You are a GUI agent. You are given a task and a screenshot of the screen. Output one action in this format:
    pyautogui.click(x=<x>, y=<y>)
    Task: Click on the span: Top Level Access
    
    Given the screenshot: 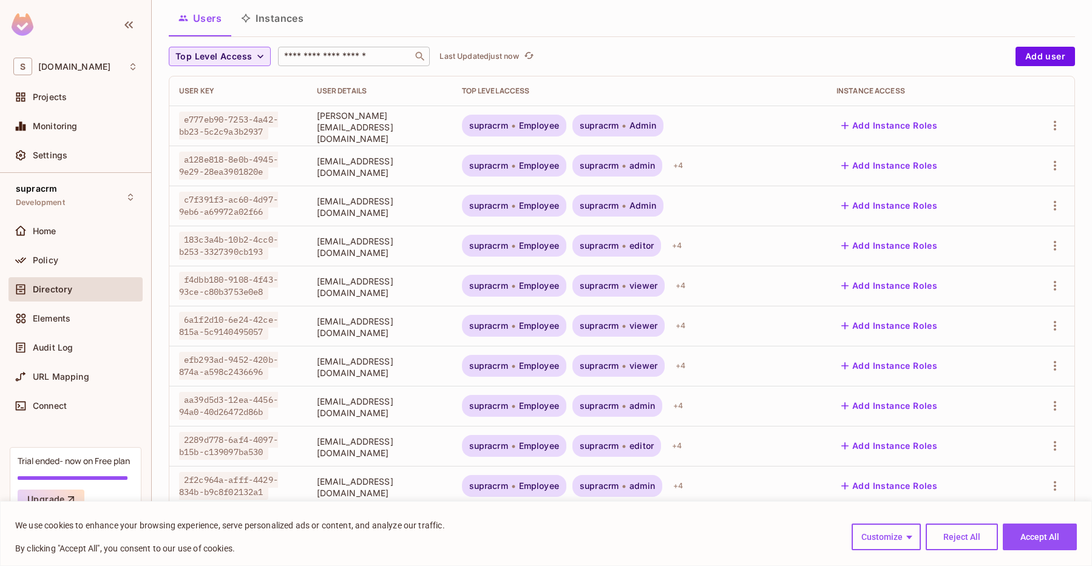 What is the action you would take?
    pyautogui.click(x=214, y=56)
    